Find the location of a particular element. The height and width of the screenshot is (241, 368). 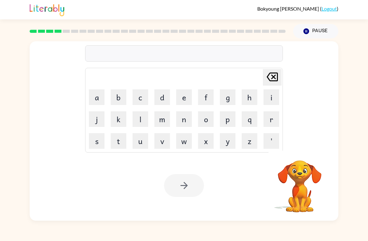

video: Your browser must support playing .mp4 files to use Literably. Please try using another browser. is located at coordinates (300, 182).